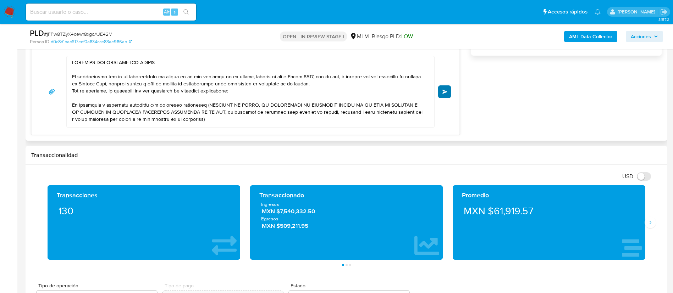  What do you see at coordinates (567, 12) in the screenshot?
I see `span: Accesos rápidos` at bounding box center [567, 12].